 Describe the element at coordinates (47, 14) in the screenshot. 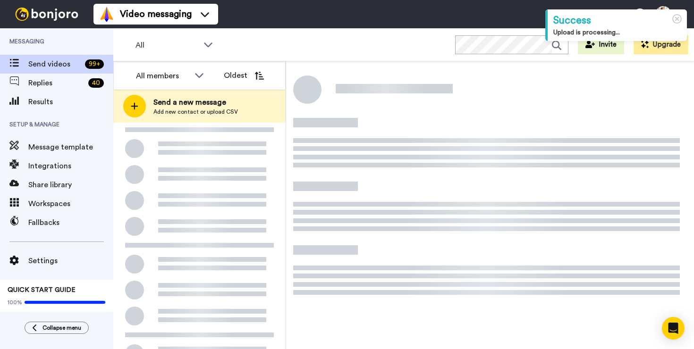

I see `img: bj-logo-header-white.svg` at that location.